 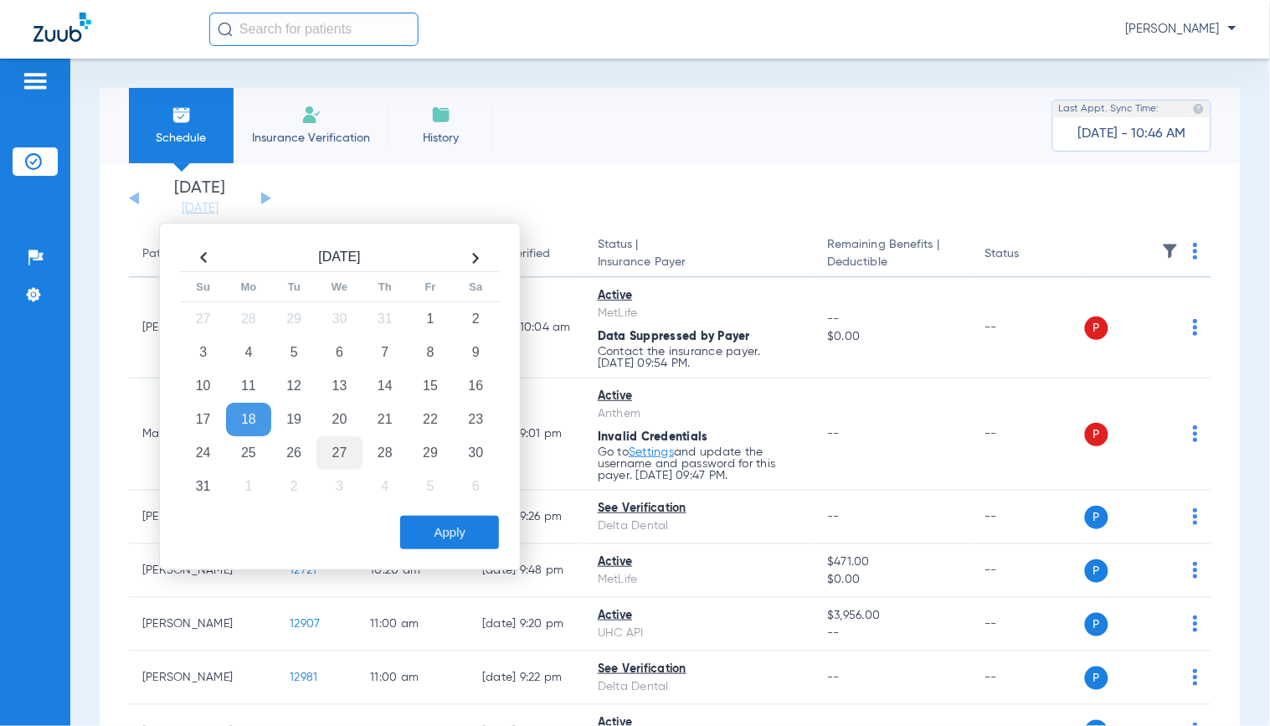 What do you see at coordinates (450, 532) in the screenshot?
I see `button: Apply` at bounding box center [450, 532].